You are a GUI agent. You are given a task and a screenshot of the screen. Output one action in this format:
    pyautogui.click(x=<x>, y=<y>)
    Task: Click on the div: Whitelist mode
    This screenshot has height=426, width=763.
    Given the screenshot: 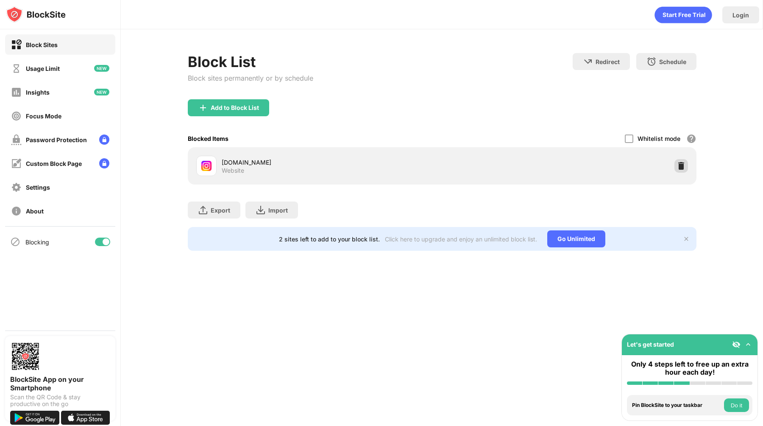 What is the action you would take?
    pyautogui.click(x=659, y=138)
    